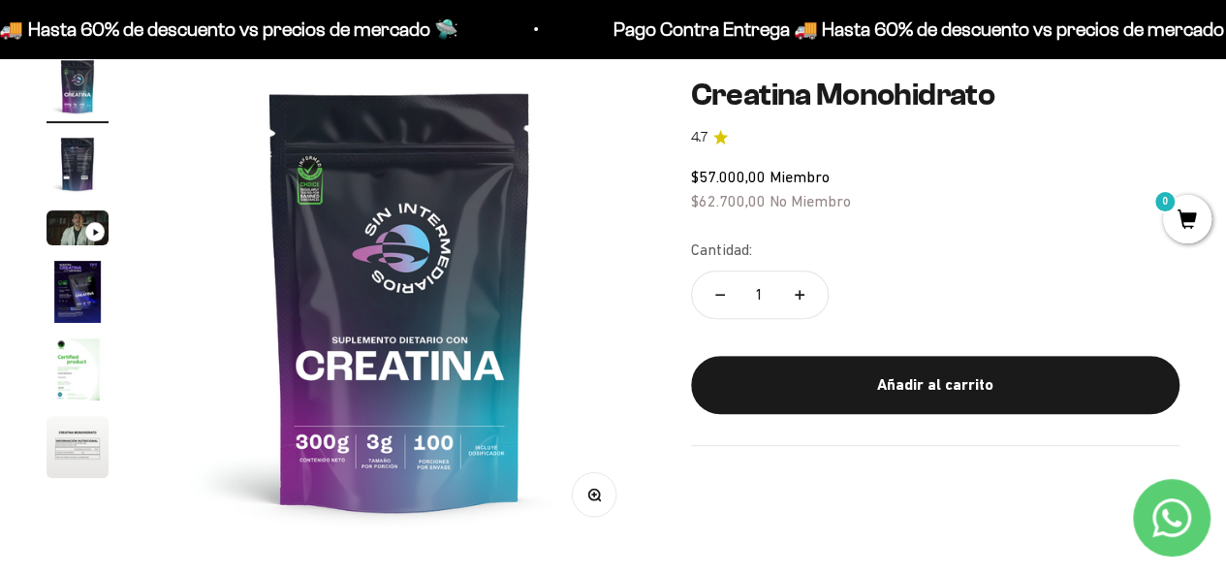 This screenshot has height=575, width=1226. I want to click on button: Ir al artículo 3, so click(78, 231).